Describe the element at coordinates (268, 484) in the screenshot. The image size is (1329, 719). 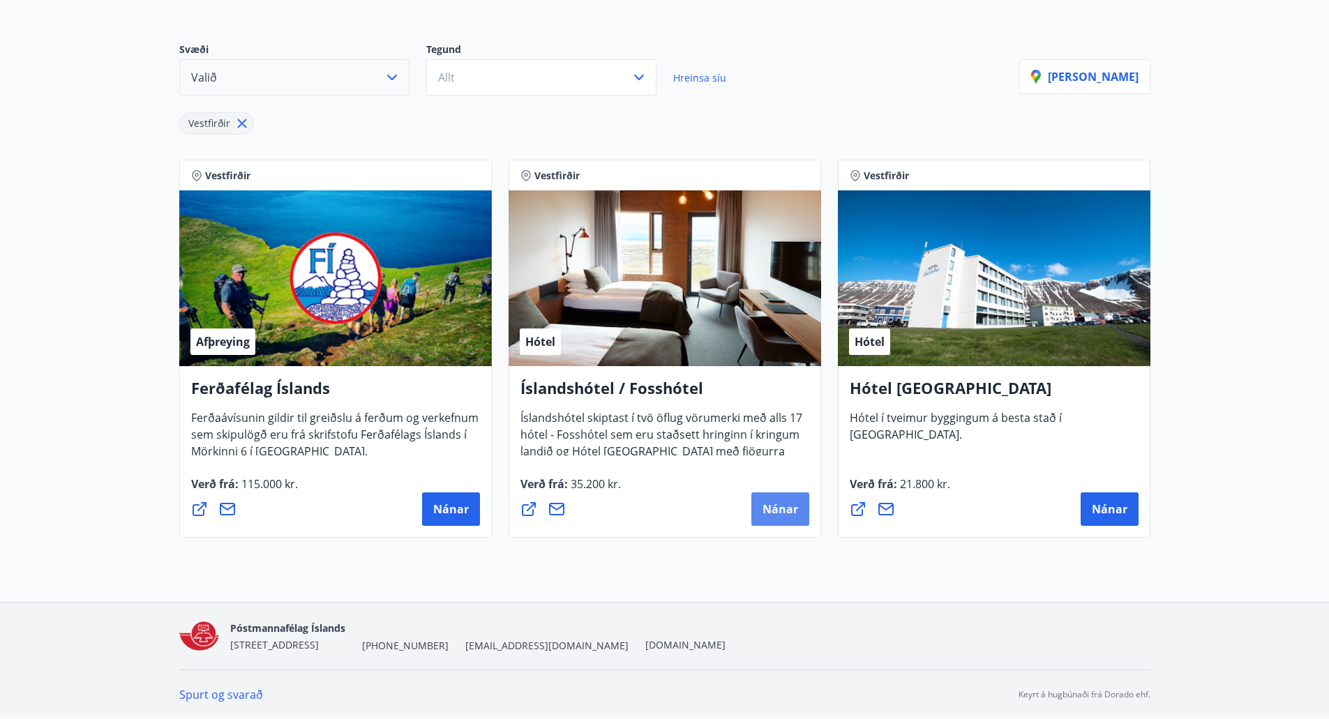
I see `span: 115.000 kr.` at that location.